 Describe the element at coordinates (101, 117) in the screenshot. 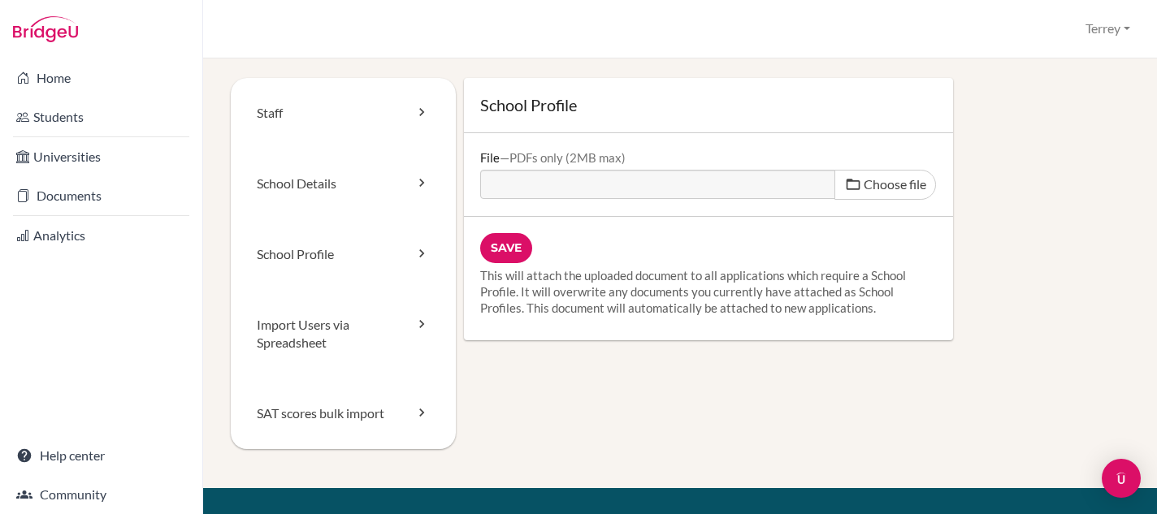

I see `a: Students` at that location.